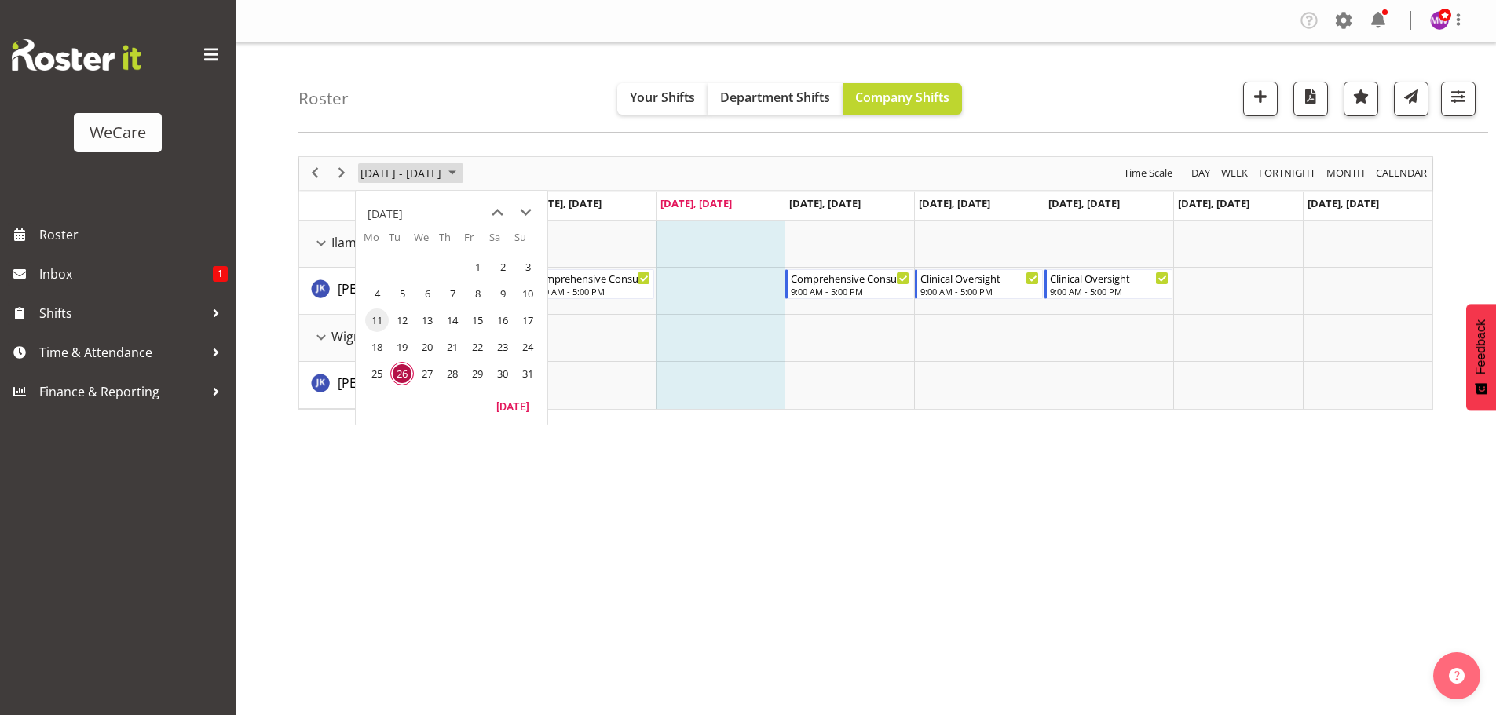 This screenshot has width=1496, height=715. Describe the element at coordinates (477, 320) in the screenshot. I see `span: Friday, August 15, 2025` at that location.